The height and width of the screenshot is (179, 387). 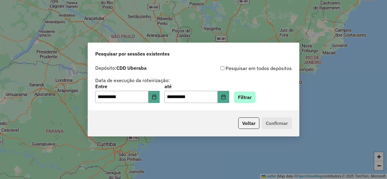 What do you see at coordinates (245, 97) in the screenshot?
I see `button: Filtrar` at bounding box center [245, 97].